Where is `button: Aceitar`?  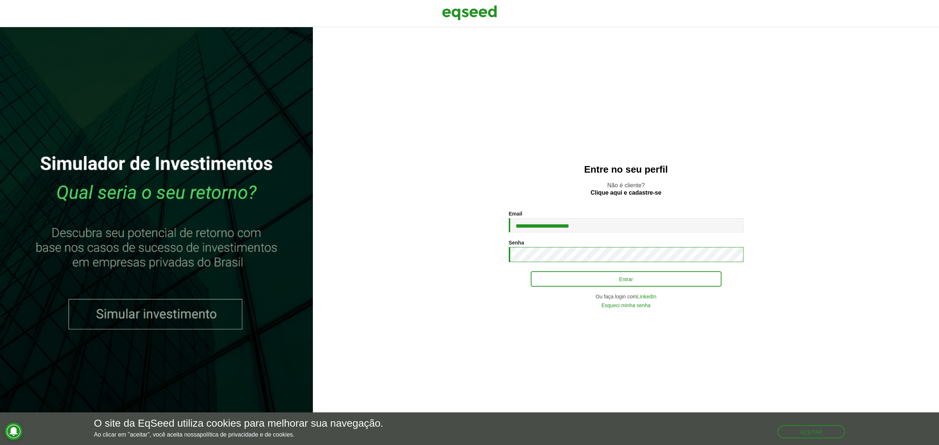 button: Aceitar is located at coordinates (812, 432).